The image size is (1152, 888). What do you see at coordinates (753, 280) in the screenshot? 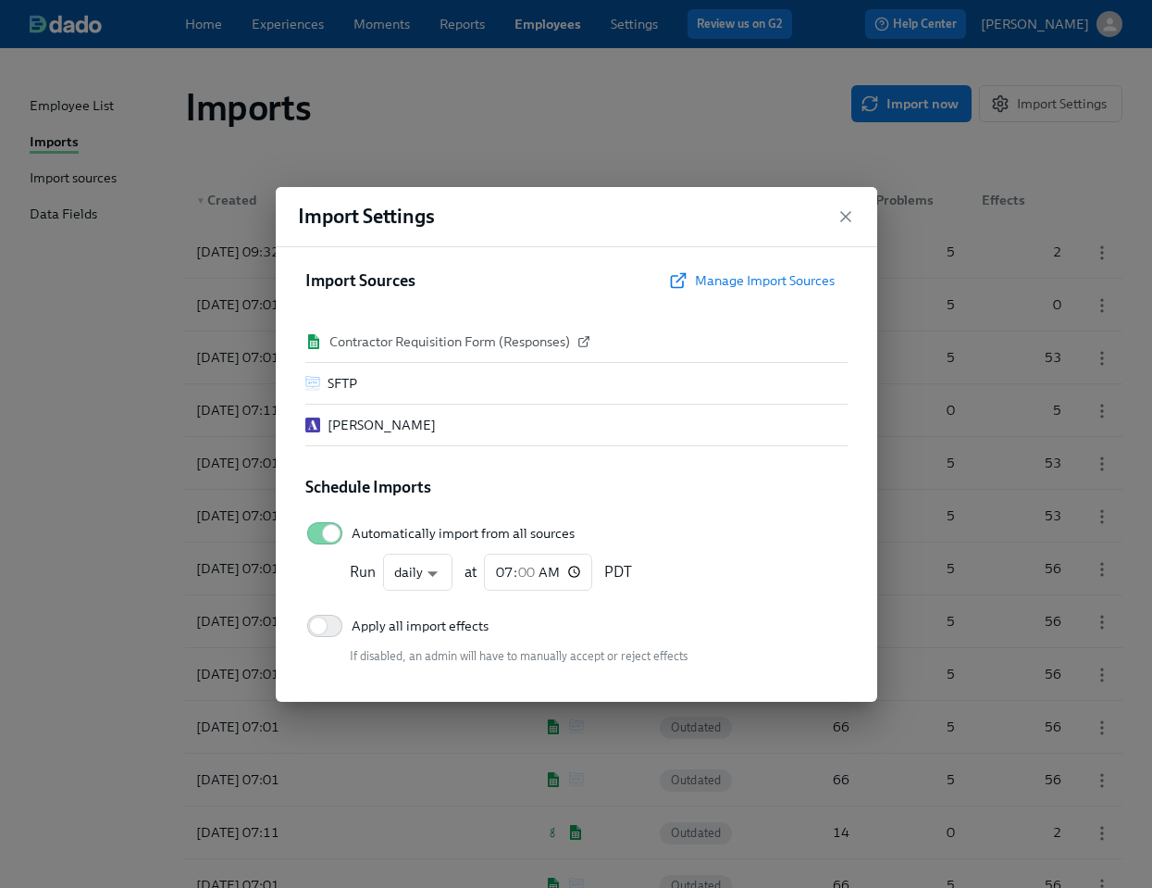
I see `button: Manage Import Sources` at bounding box center [753, 280].